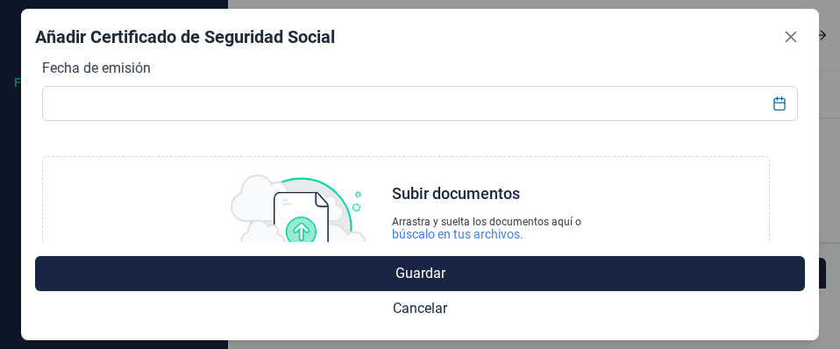 This screenshot has width=840, height=349. I want to click on label: Fecha de emisión, so click(96, 68).